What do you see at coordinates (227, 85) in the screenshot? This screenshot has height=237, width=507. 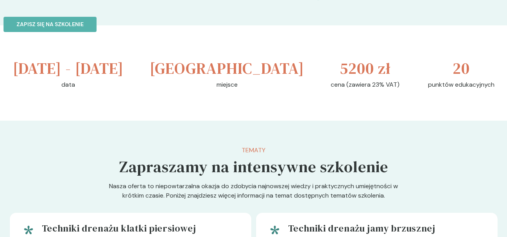 I see `p: miejsce` at bounding box center [227, 85].